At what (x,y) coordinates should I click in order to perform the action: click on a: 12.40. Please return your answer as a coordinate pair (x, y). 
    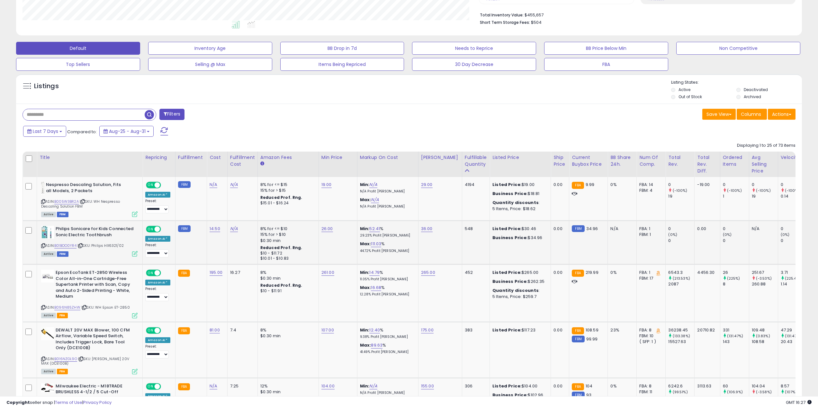
    Looking at the image, I should click on (375, 330).